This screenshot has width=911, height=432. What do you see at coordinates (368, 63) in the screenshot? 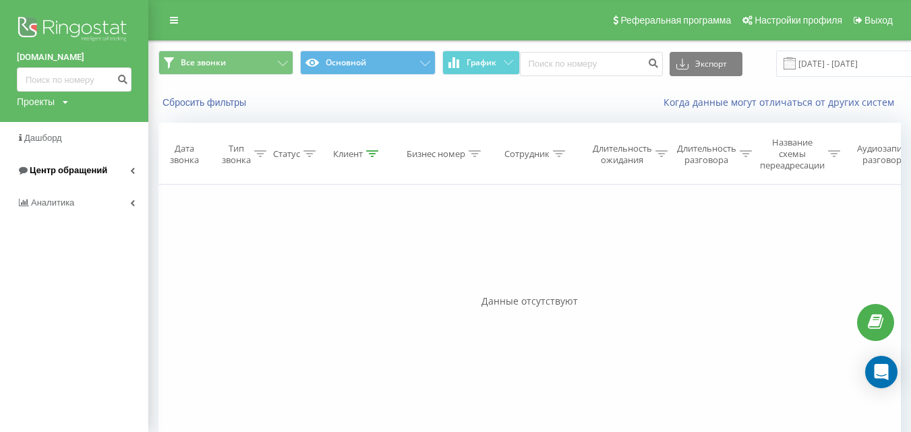
I see `button: Основной` at bounding box center [368, 63].